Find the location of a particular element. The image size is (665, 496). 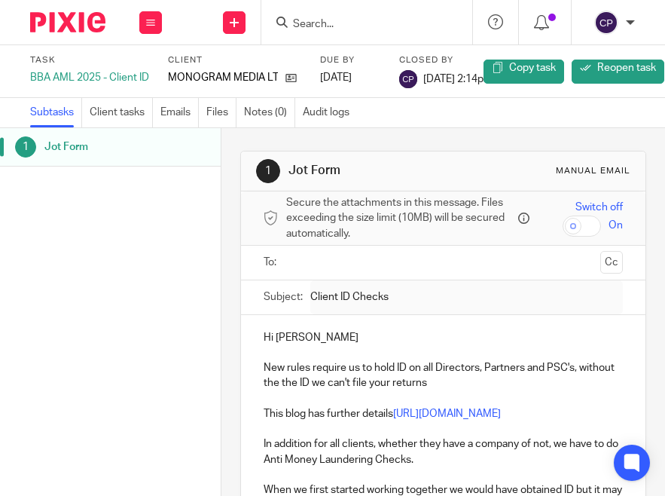

input: Search is located at coordinates (359, 25).